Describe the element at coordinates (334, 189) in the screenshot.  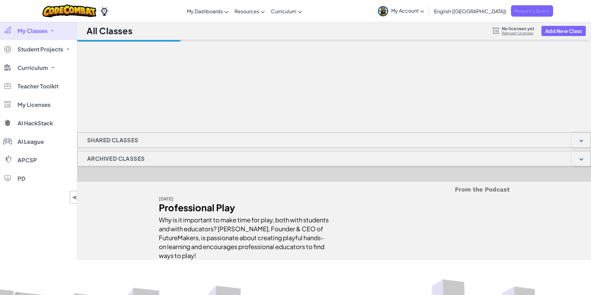
I see `h5: From the Podcast` at that location.